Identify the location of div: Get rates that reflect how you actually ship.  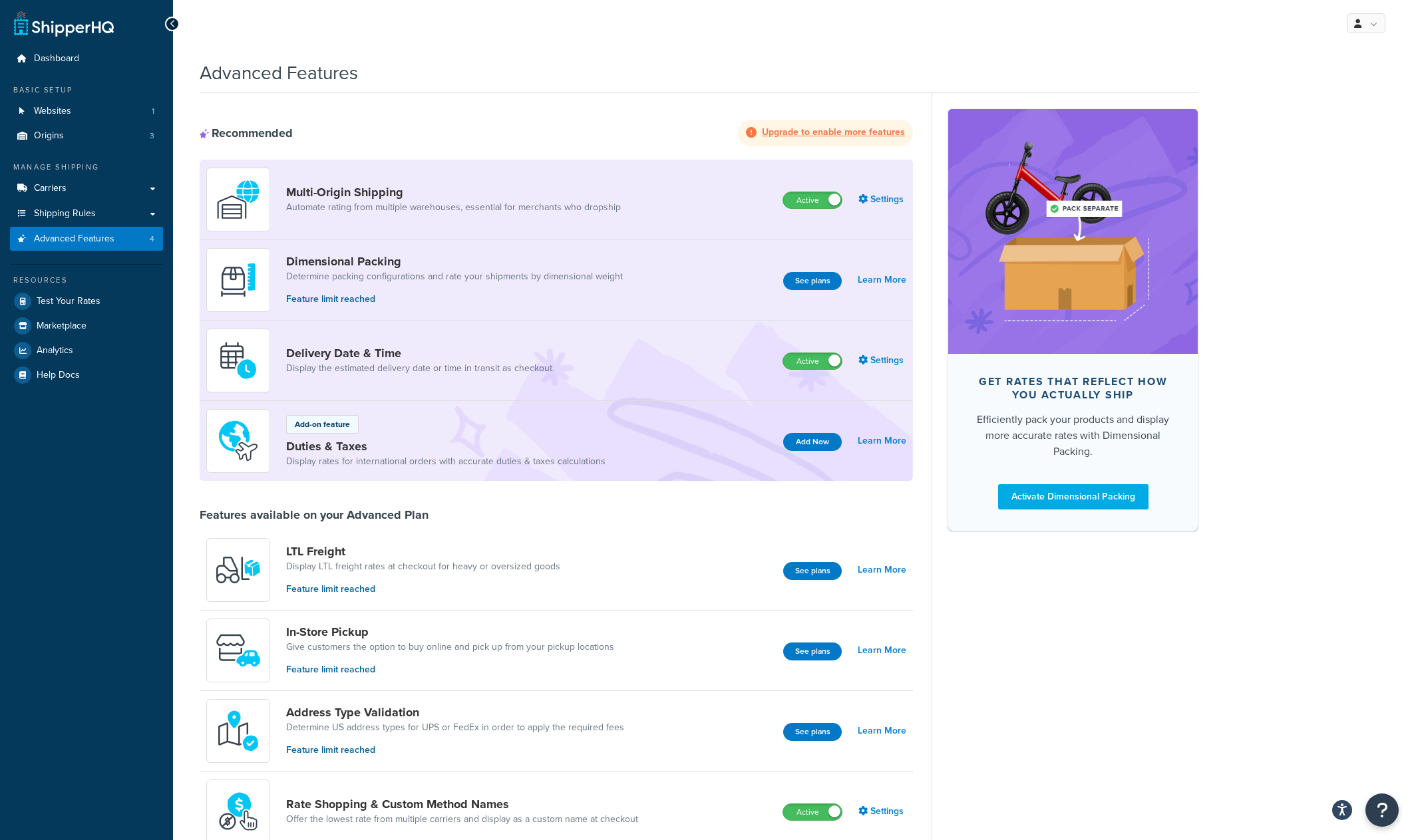
(1073, 389).